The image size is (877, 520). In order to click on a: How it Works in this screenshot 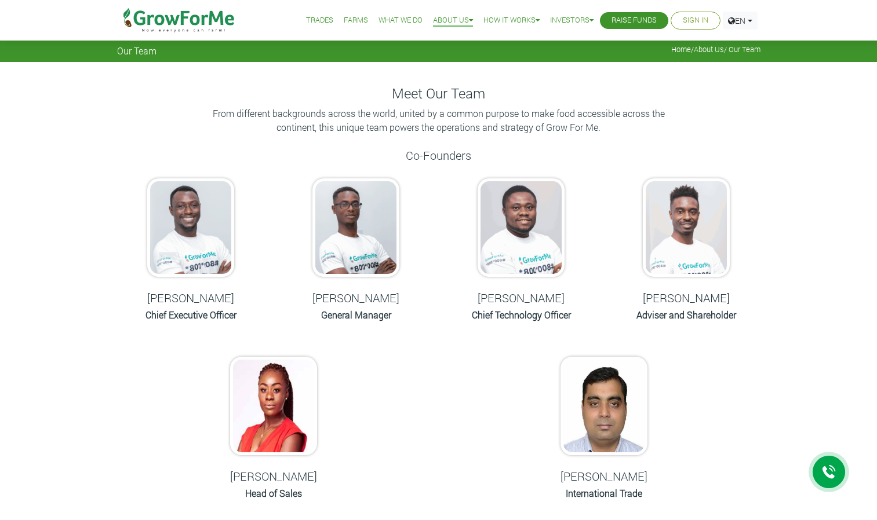, I will do `click(511, 20)`.